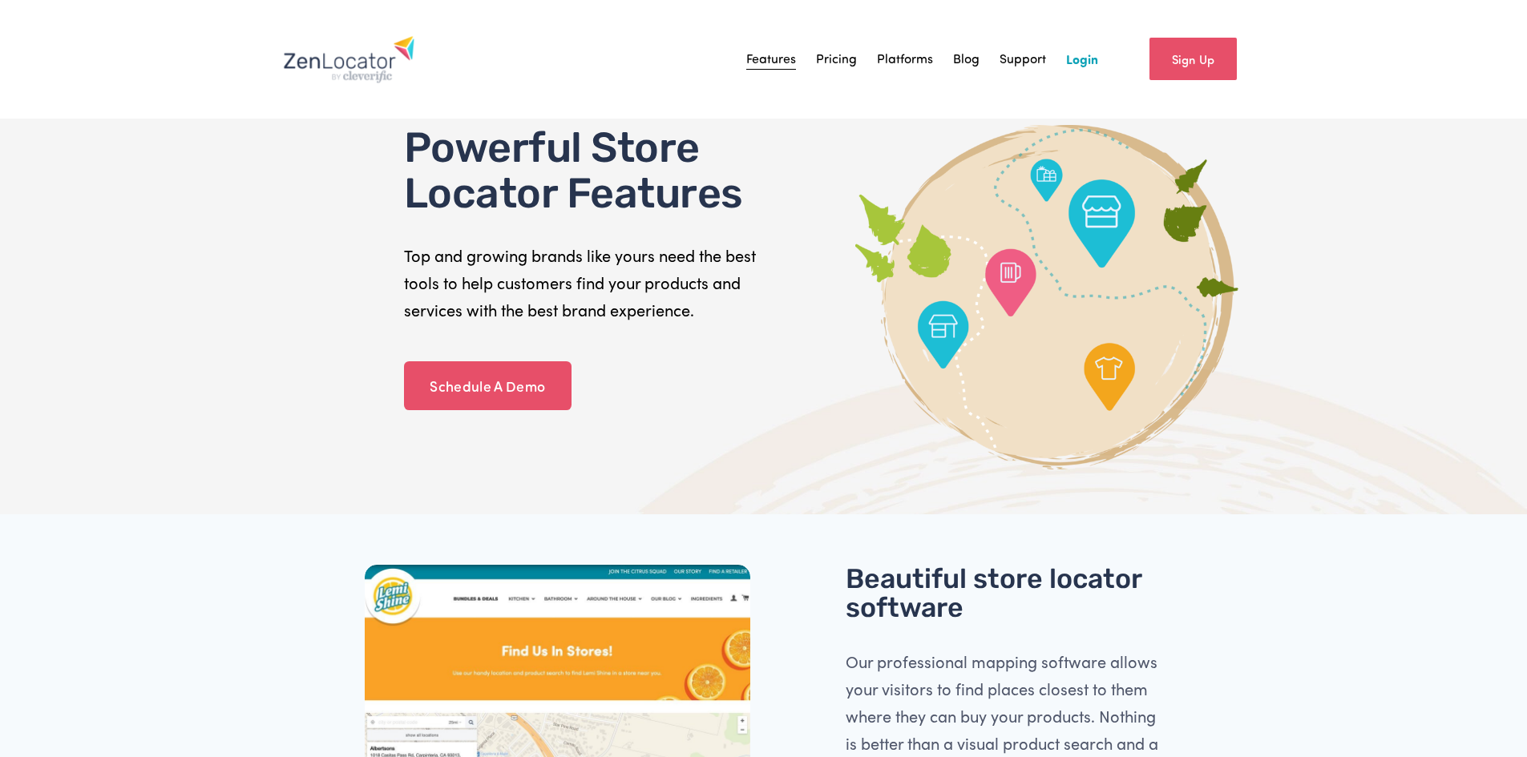 Image resolution: width=1527 pixels, height=757 pixels. Describe the element at coordinates (996, 593) in the screenshot. I see `span: Beautiful store locator software` at that location.